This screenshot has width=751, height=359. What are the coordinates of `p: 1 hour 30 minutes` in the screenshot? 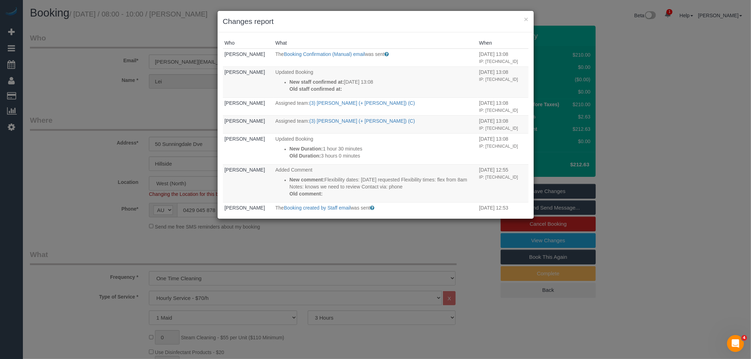 It's located at (382, 149).